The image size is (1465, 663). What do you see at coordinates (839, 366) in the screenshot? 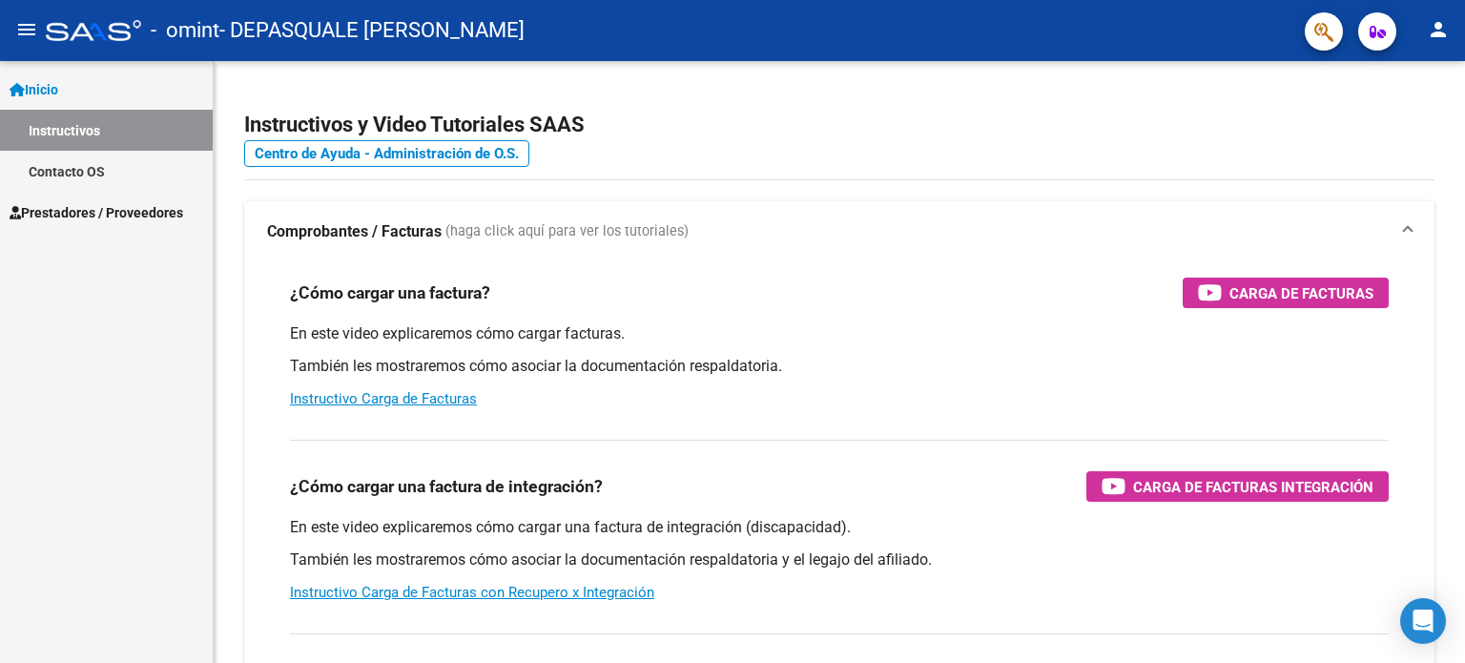
I see `p: También les mostraremos cómo asociar la documentación respaldatoria.` at bounding box center [839, 366].